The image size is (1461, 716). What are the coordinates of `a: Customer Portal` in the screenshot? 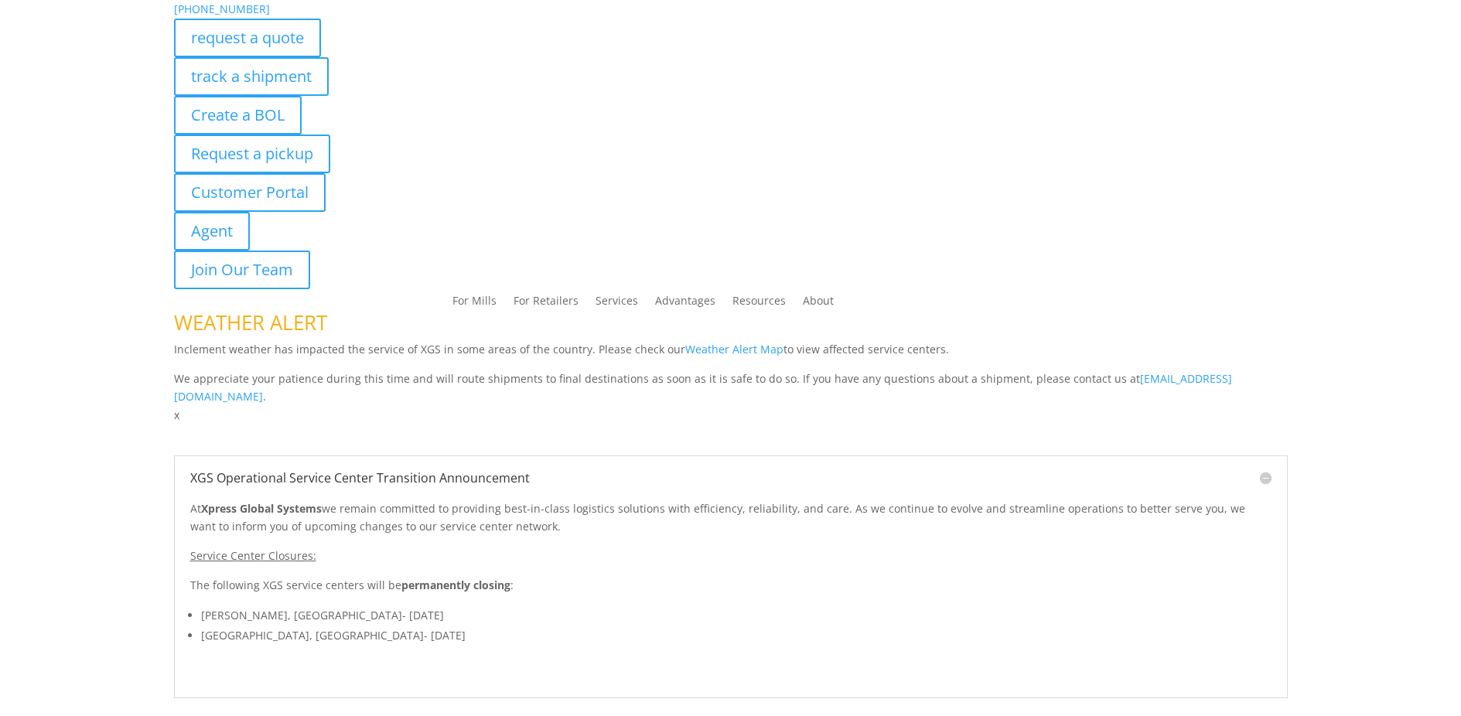 It's located at (250, 193).